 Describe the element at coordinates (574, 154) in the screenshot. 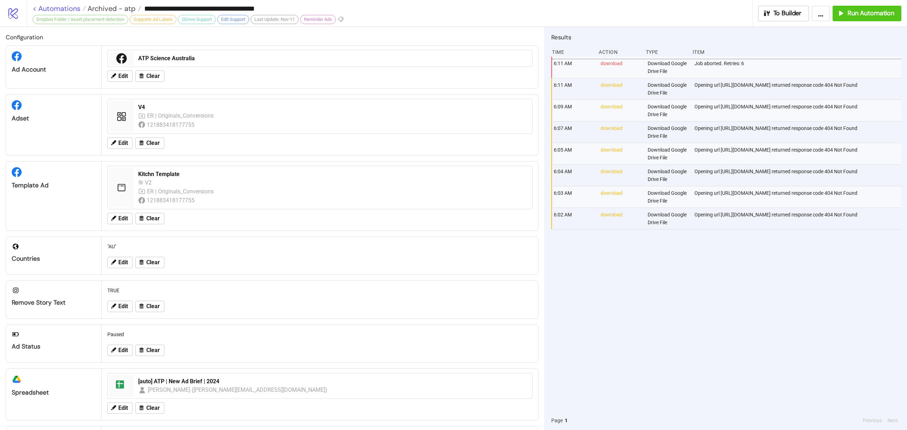

I see `div: 6:05 AM` at that location.